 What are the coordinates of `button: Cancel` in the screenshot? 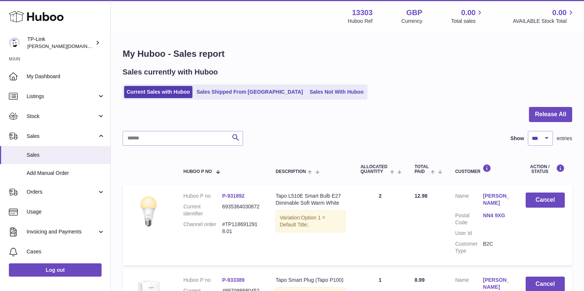 It's located at (545, 200).